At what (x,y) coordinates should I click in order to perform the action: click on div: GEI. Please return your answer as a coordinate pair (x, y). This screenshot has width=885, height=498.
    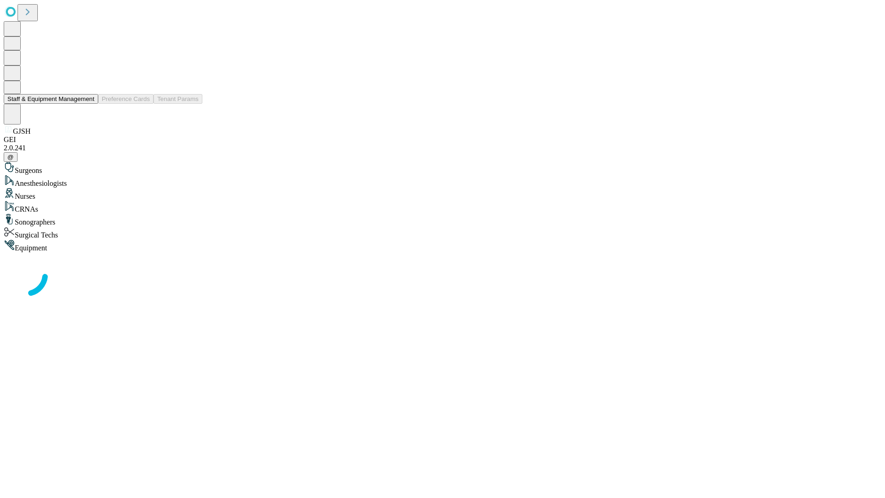
    Looking at the image, I should click on (442, 140).